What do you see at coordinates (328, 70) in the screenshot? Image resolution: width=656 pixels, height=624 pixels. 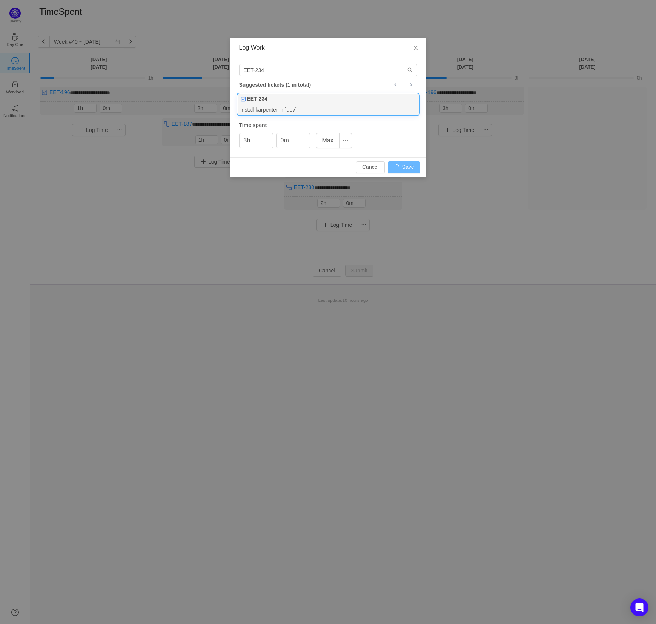 I see `input: Search` at bounding box center [328, 70].